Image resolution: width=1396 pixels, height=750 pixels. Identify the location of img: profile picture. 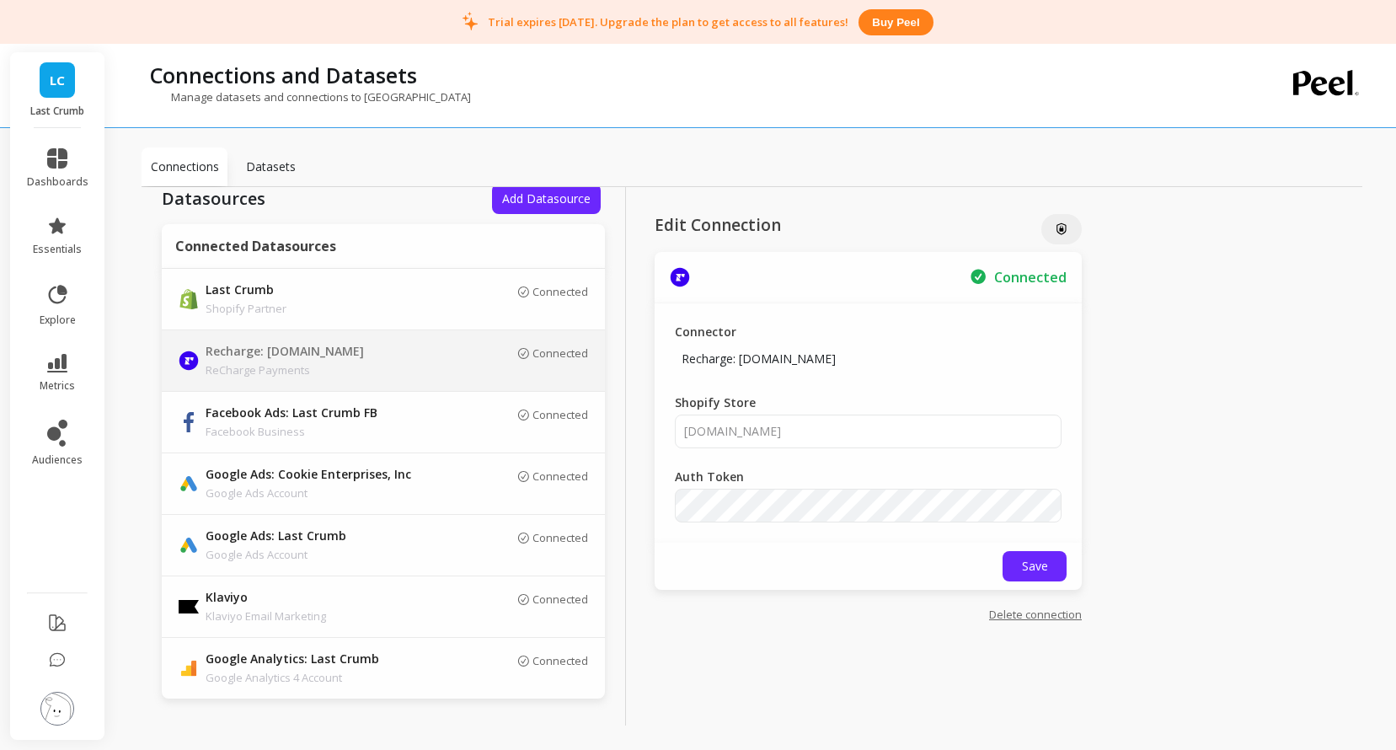
(57, 709).